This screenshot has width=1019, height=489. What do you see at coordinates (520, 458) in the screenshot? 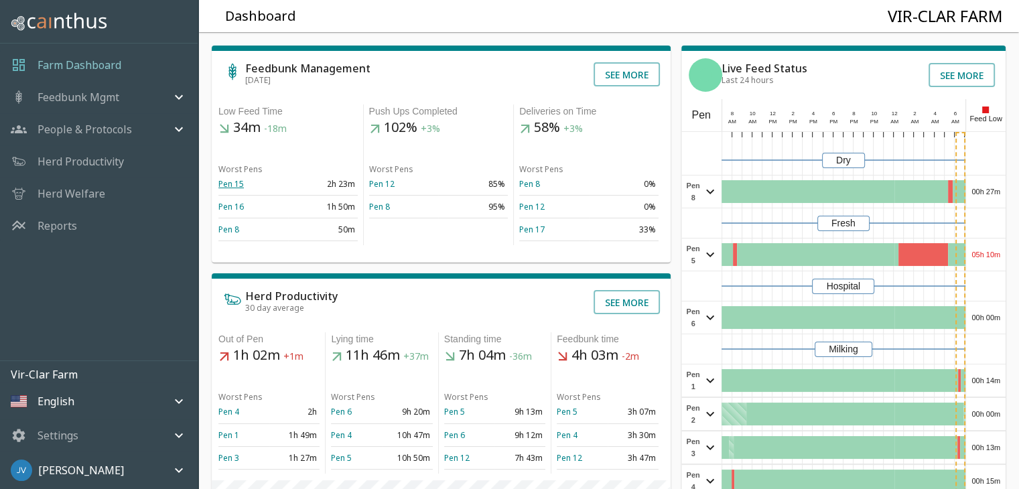
I see `td: 7h 43m` at bounding box center [520, 458].